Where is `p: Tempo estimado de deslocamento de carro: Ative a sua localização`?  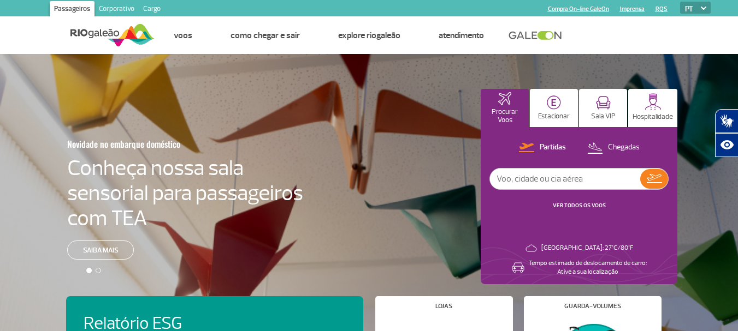
p: Tempo estimado de deslocamento de carro: Ative a sua localização is located at coordinates (588, 268).